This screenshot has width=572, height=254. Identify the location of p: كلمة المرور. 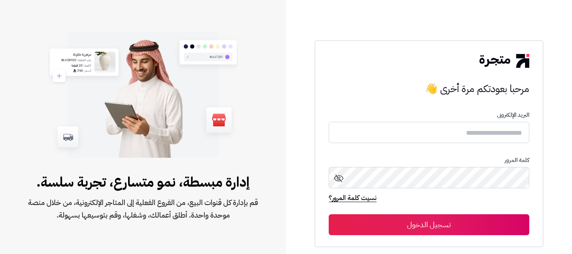
(429, 160).